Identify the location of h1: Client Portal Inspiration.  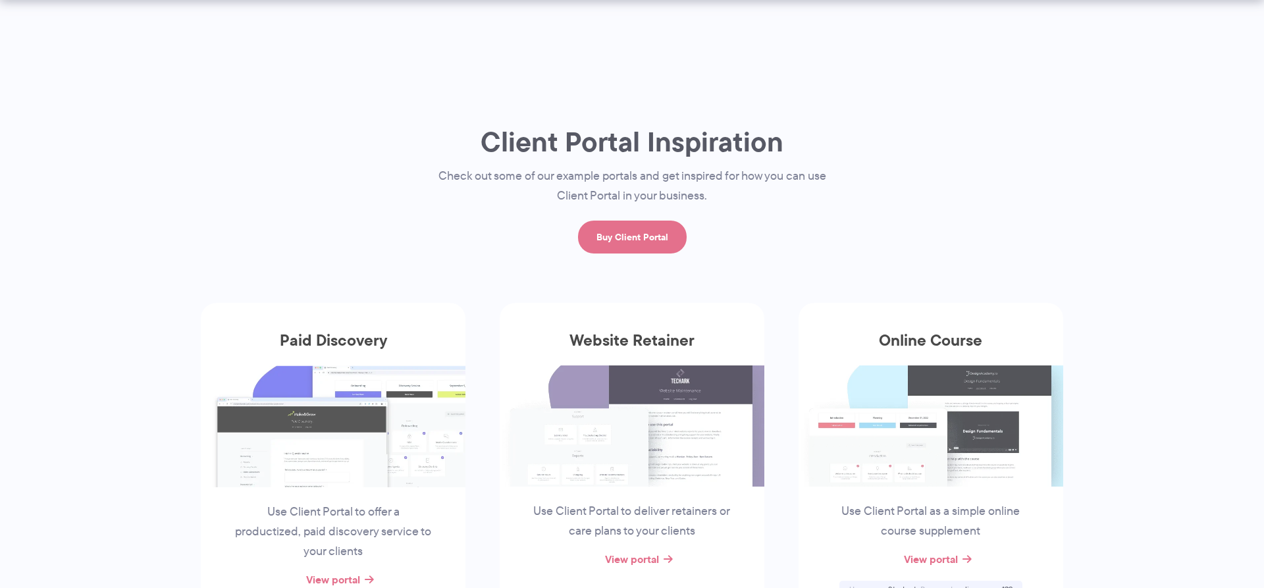
(632, 142).